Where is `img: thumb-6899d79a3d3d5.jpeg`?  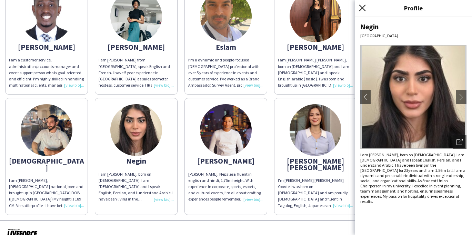 img: thumb-6899d79a3d3d5.jpeg is located at coordinates (47, 130).